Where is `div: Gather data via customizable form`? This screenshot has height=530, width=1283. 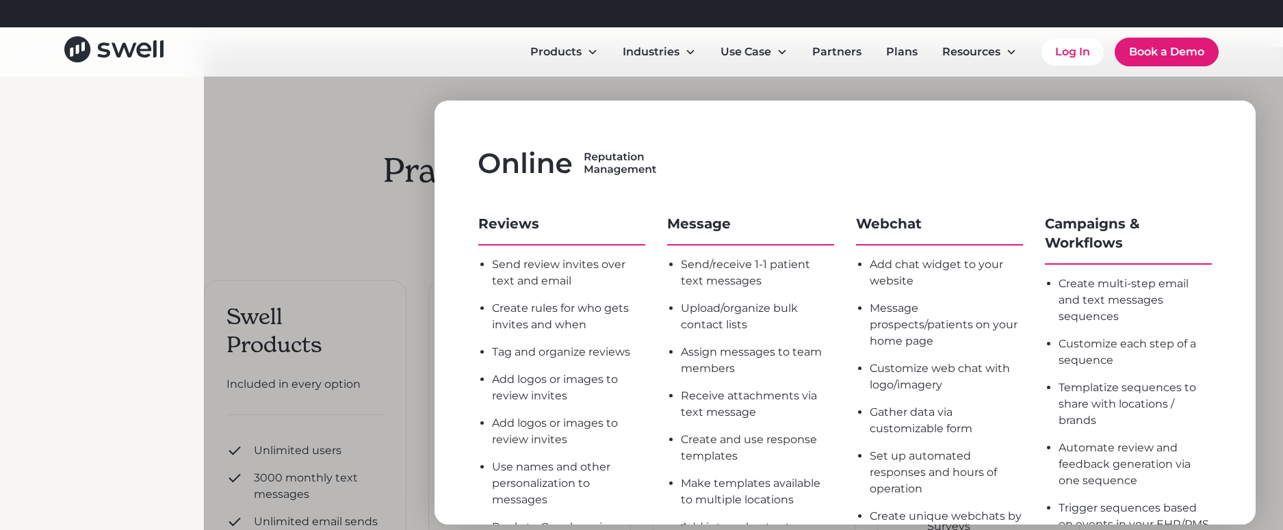 div: Gather data via customizable form is located at coordinates (946, 421).